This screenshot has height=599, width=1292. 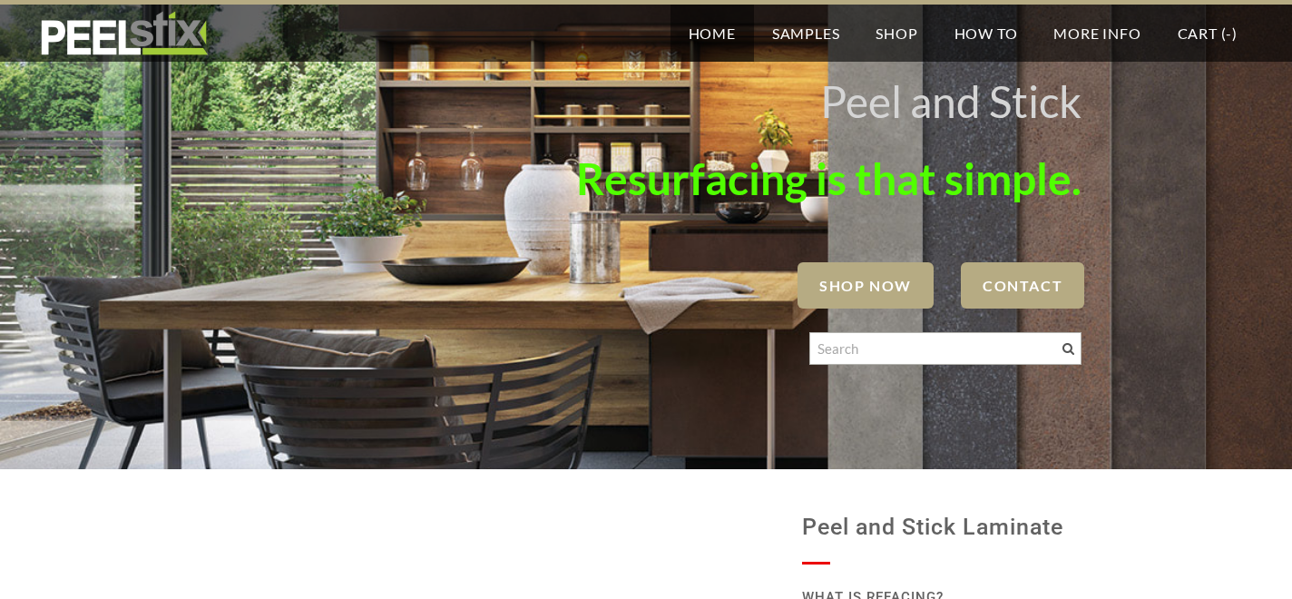 What do you see at coordinates (865, 285) in the screenshot?
I see `a: SHOP NOW` at bounding box center [865, 285].